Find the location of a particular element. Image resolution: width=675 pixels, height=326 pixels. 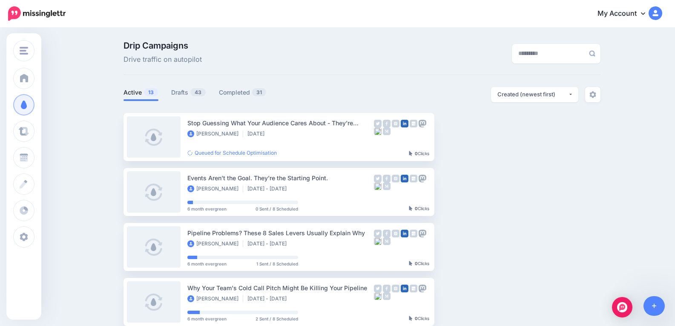

button: Created (newest first) is located at coordinates (535, 95).